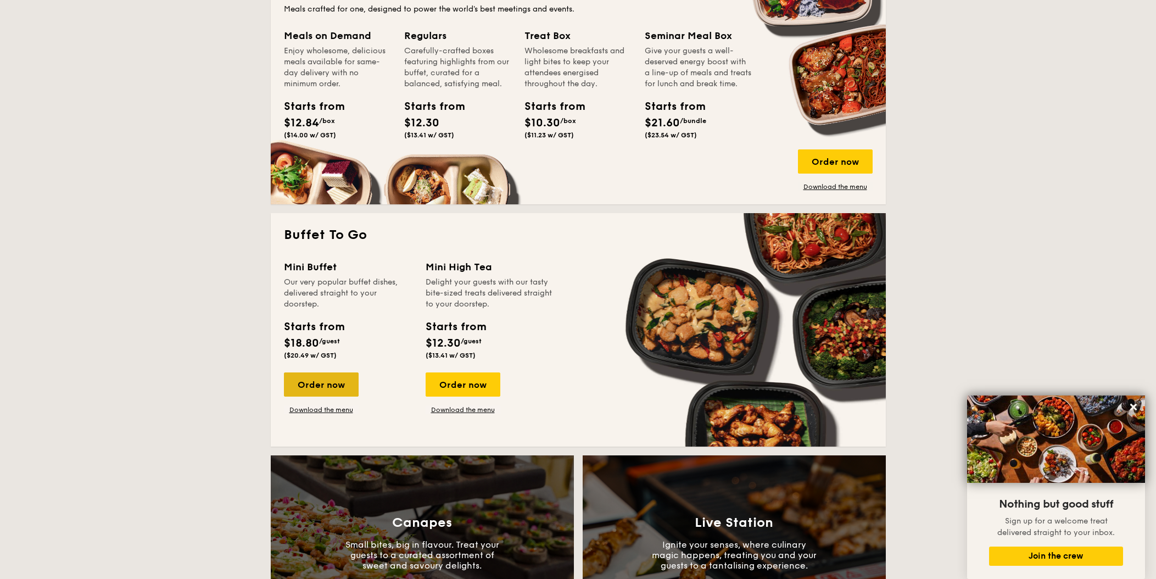 This screenshot has width=1156, height=579. Describe the element at coordinates (1134, 407) in the screenshot. I see `button: Close` at that location.